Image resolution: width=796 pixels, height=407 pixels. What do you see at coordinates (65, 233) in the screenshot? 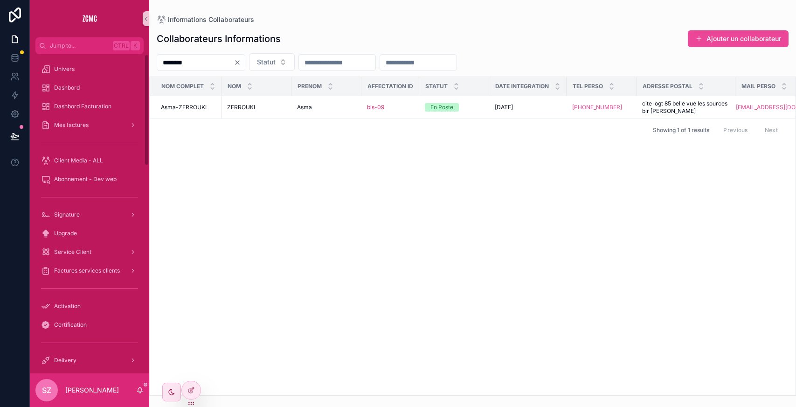
I see `span: Upgrade` at bounding box center [65, 233].